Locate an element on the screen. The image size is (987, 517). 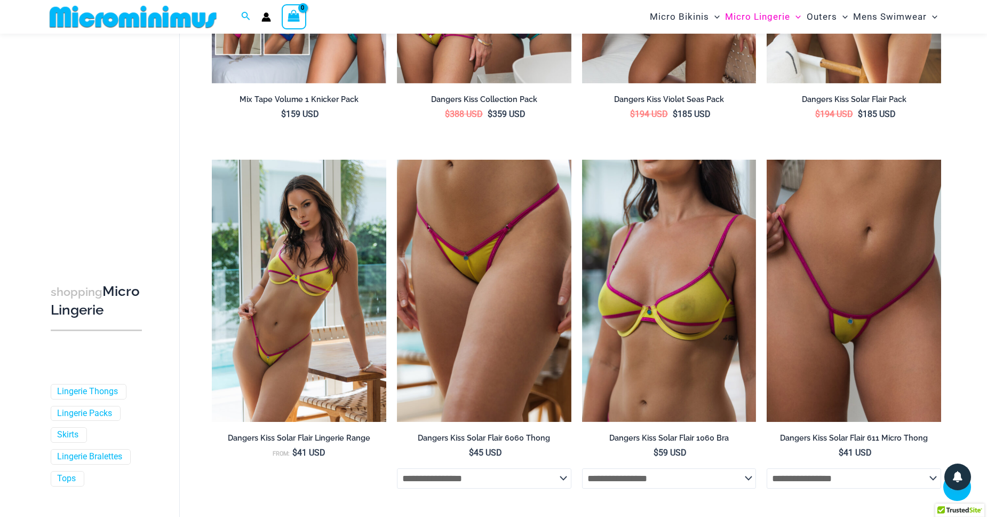
span: Micro Bikinis is located at coordinates (679, 17).